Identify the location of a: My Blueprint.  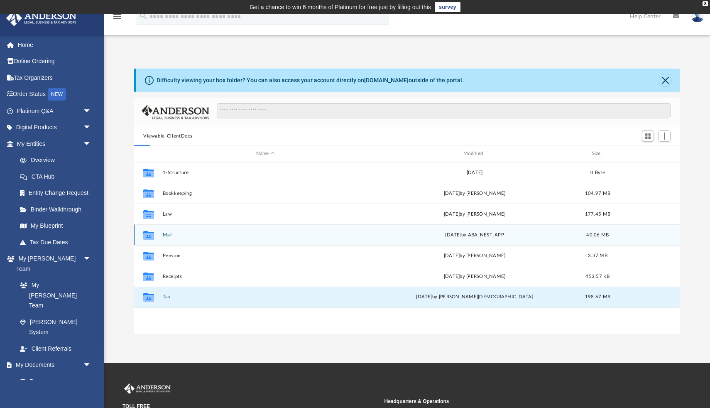
(56, 226).